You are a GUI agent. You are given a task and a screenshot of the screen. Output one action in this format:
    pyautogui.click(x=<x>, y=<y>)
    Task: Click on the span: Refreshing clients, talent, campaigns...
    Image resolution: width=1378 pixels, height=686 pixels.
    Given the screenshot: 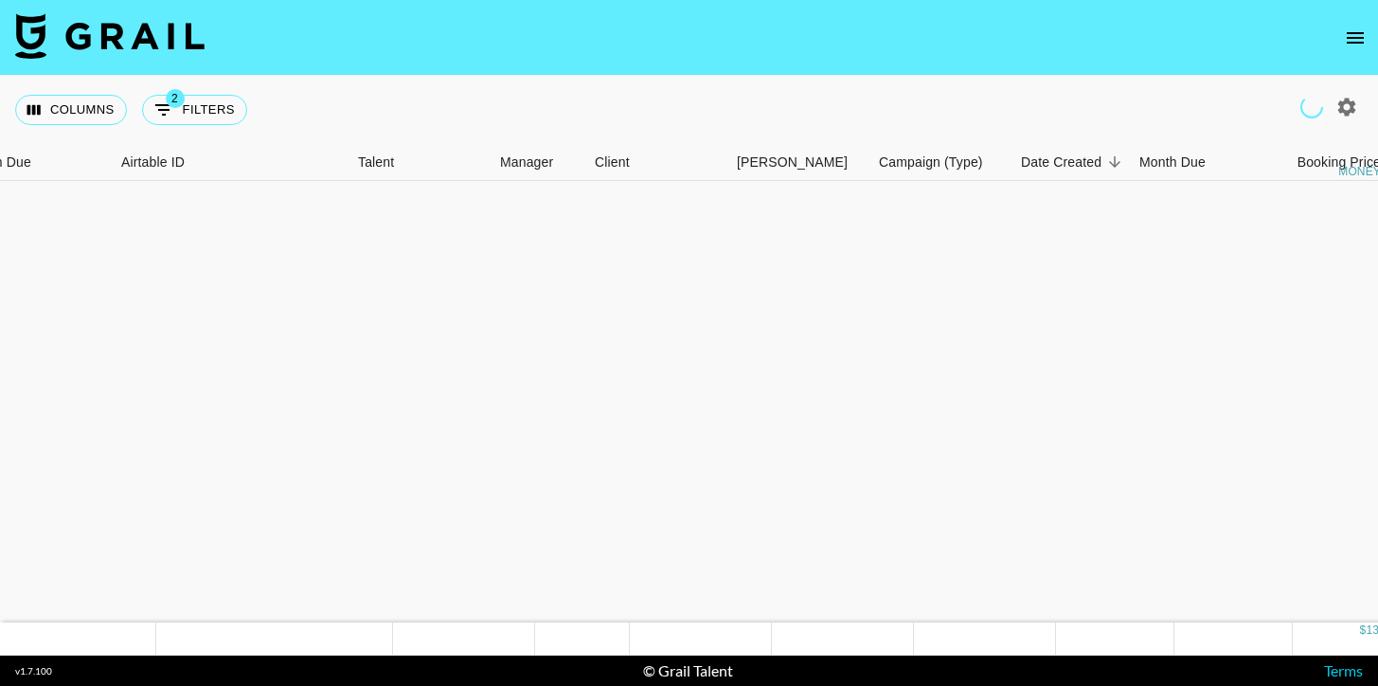 What is the action you would take?
    pyautogui.click(x=1311, y=106)
    